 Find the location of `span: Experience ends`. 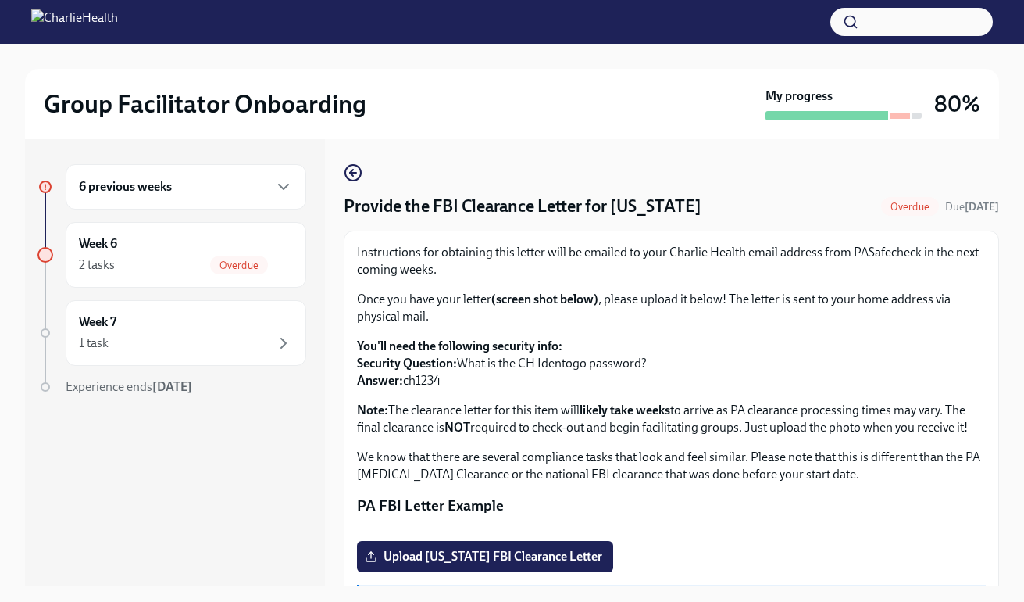

span: Experience ends is located at coordinates (129, 386).